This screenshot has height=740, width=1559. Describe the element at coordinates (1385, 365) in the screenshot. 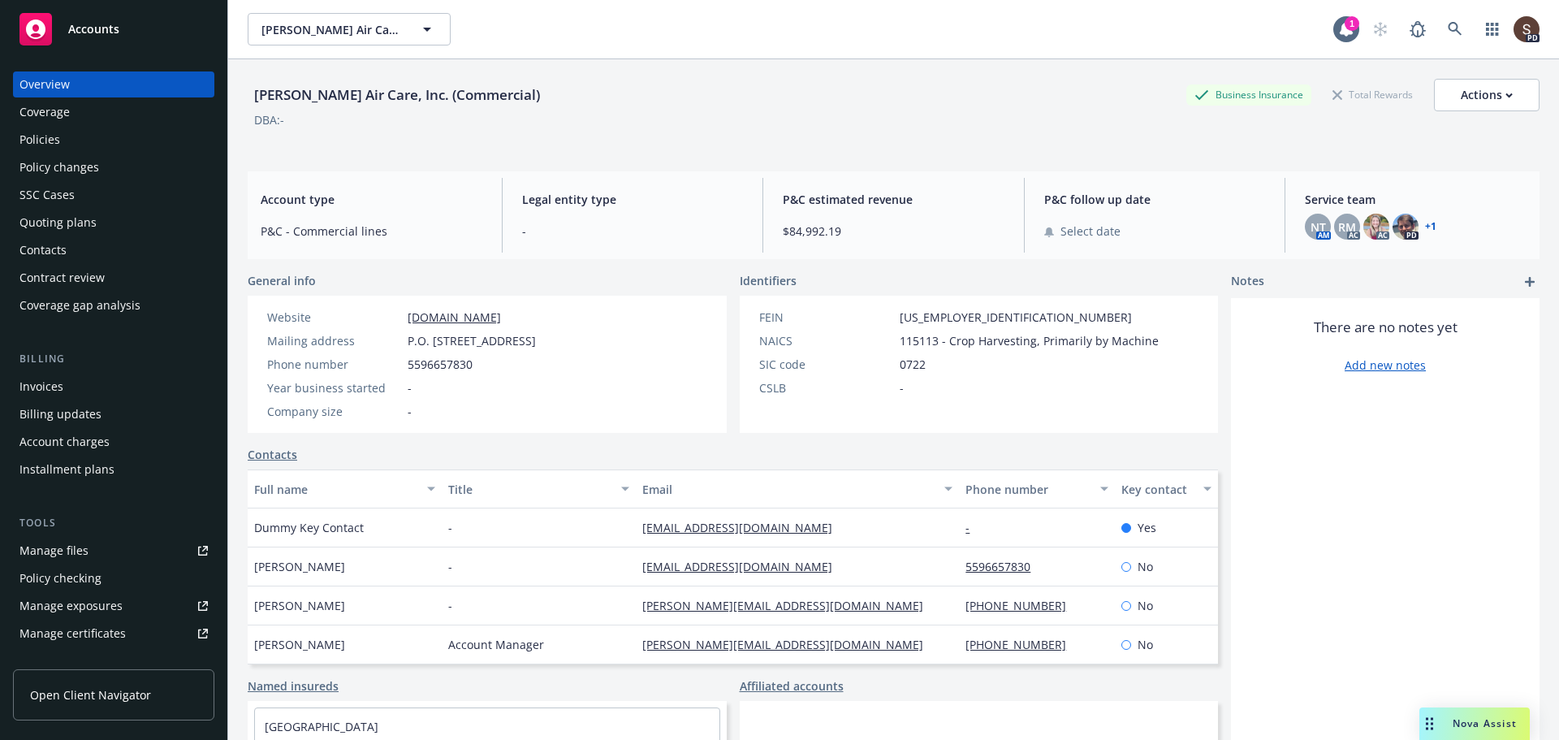

I see `a: Add new notes` at that location.